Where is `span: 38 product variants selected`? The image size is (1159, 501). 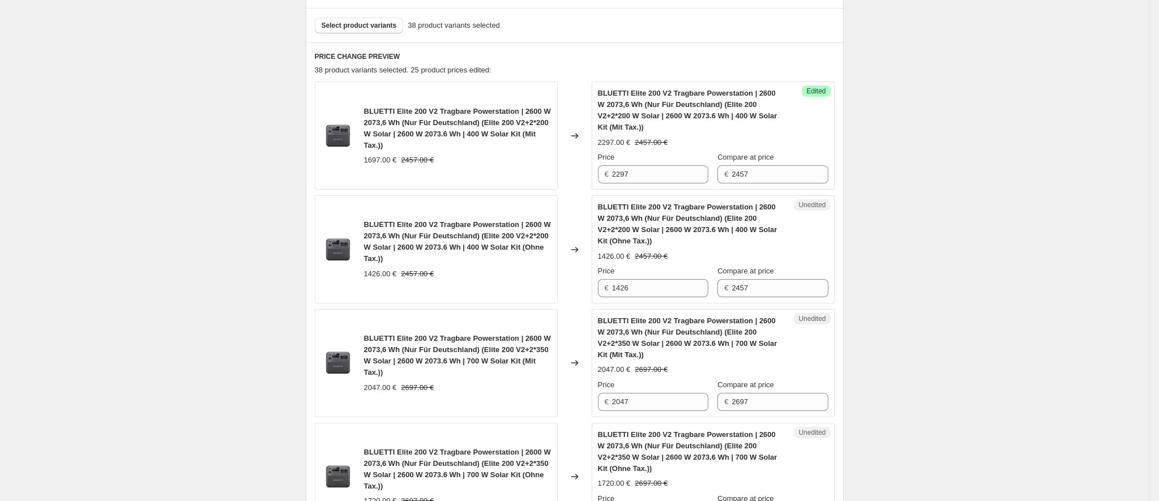
span: 38 product variants selected is located at coordinates (454, 25).